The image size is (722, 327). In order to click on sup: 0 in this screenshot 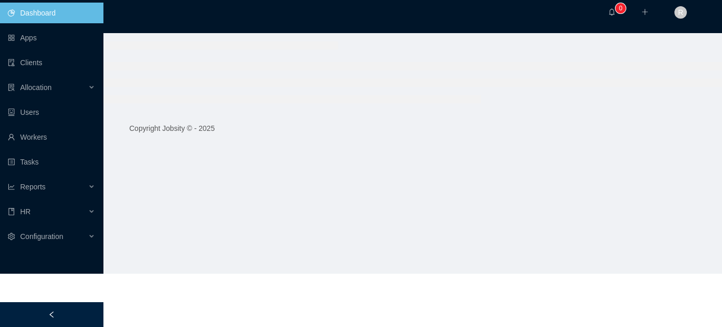, I will do `click(621, 8)`.